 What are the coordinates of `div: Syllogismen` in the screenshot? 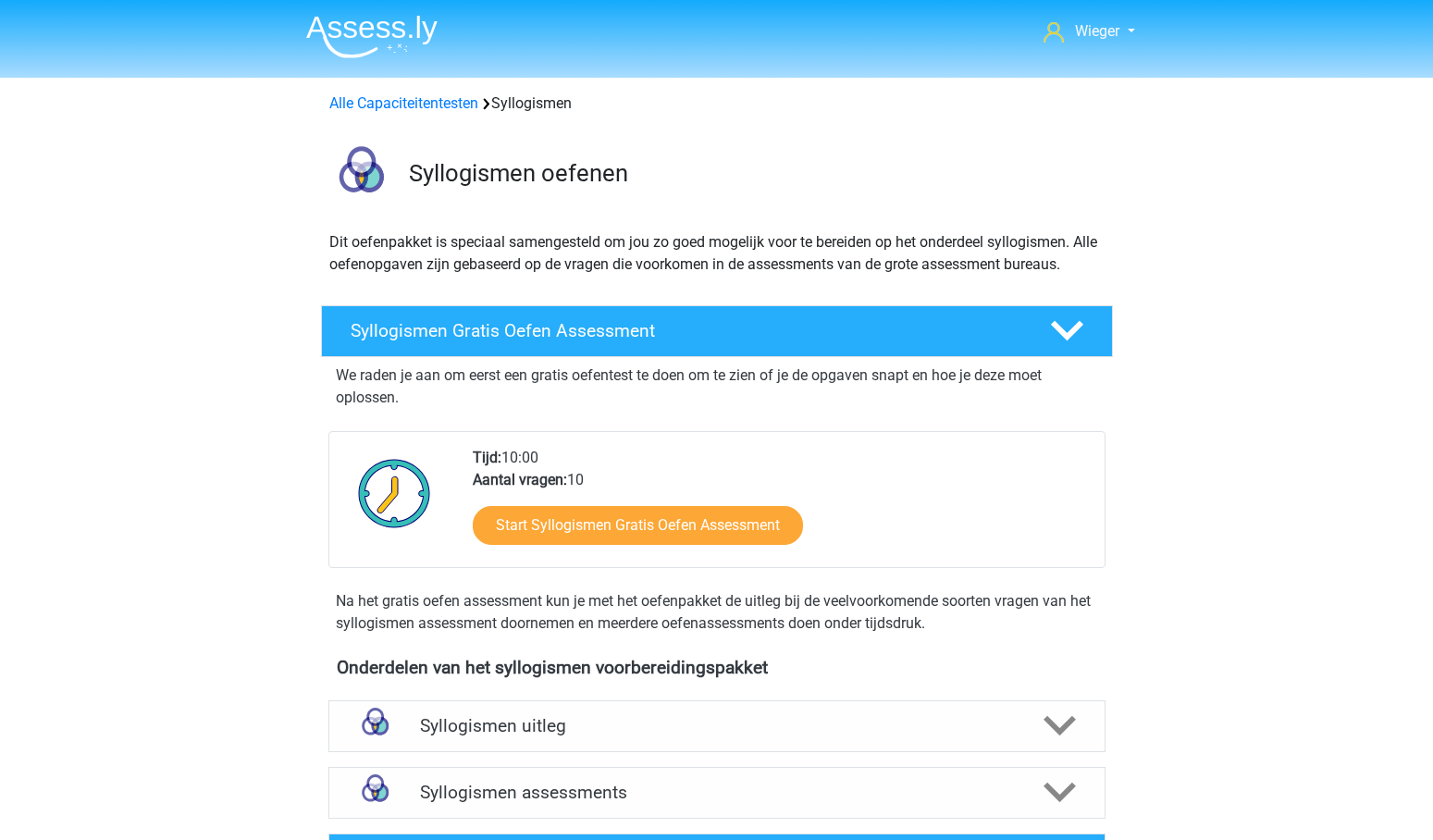 It's located at (717, 104).